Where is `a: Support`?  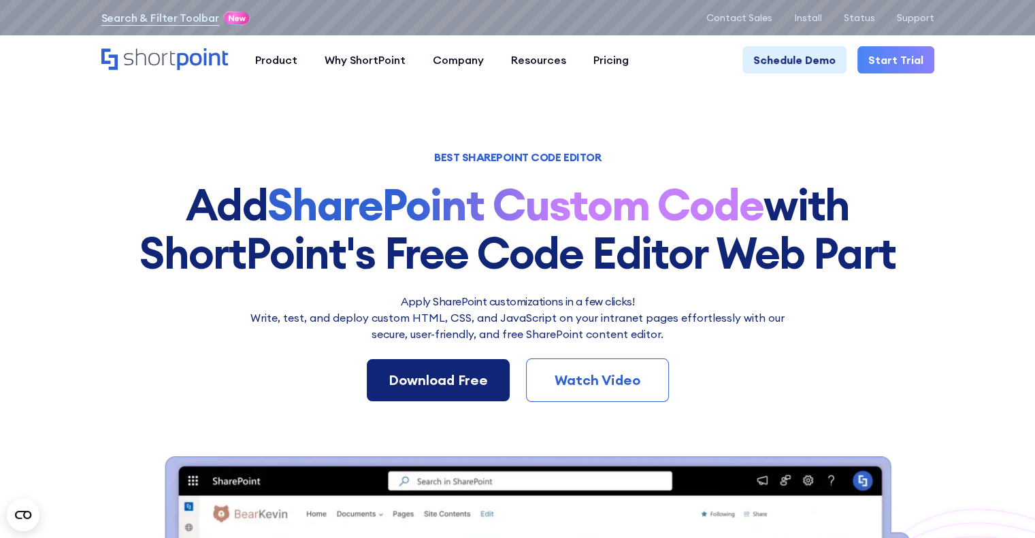
a: Support is located at coordinates (915, 18).